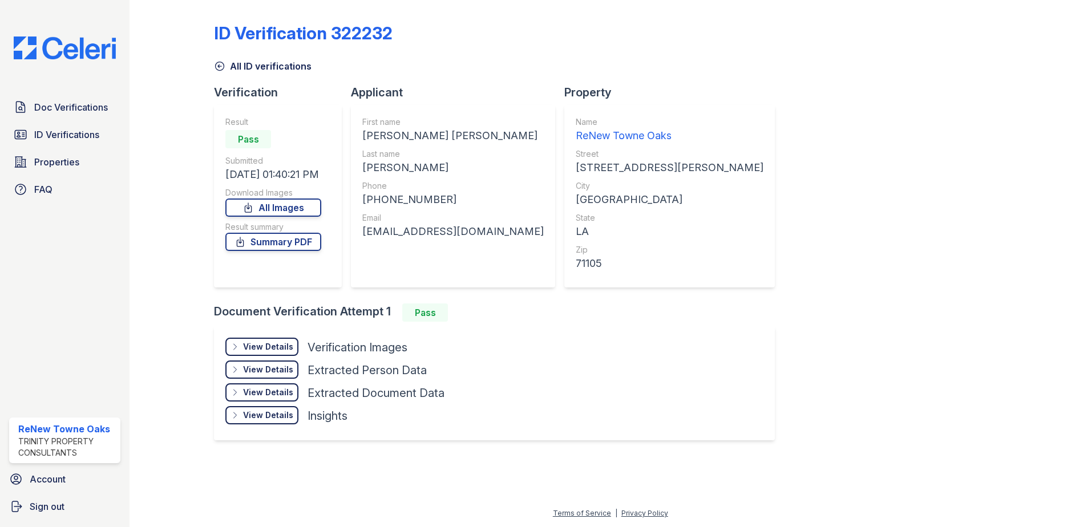 The height and width of the screenshot is (527, 1091). Describe the element at coordinates (327, 416) in the screenshot. I see `div: Insights` at that location.